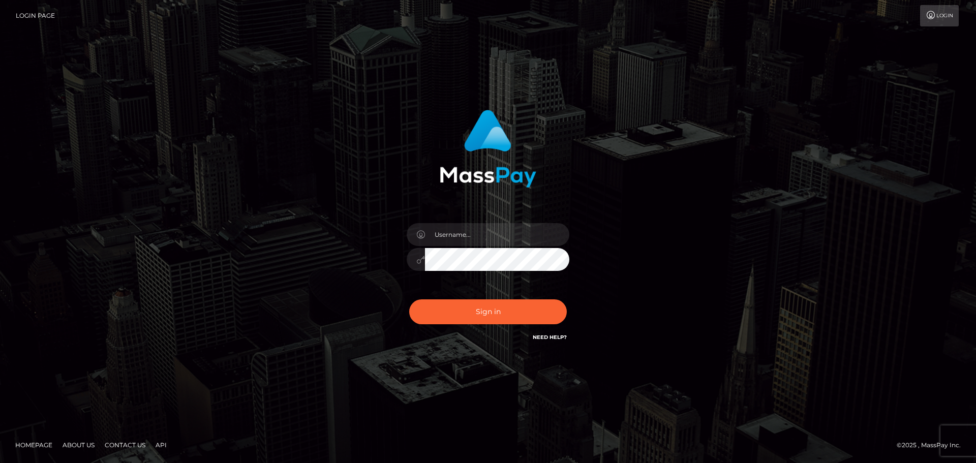 Image resolution: width=976 pixels, height=463 pixels. Describe the element at coordinates (488, 311) in the screenshot. I see `button: Sign in` at that location.